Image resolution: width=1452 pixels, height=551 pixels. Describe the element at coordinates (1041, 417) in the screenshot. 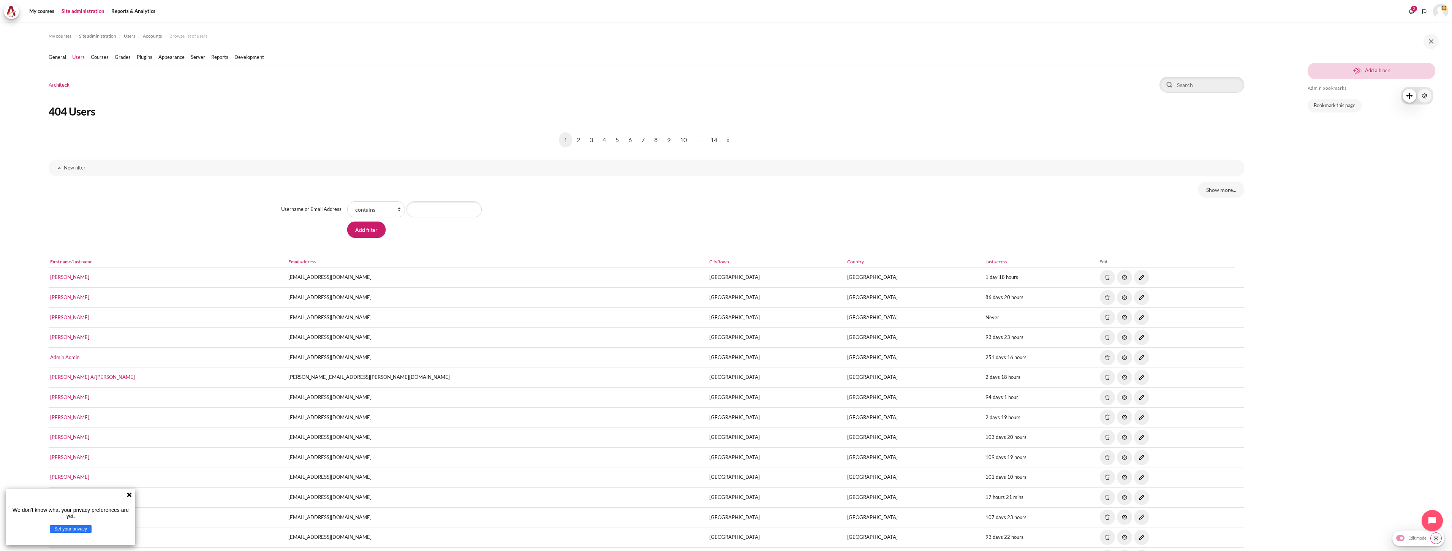

I see `td: 2 days 19 hours` at that location.